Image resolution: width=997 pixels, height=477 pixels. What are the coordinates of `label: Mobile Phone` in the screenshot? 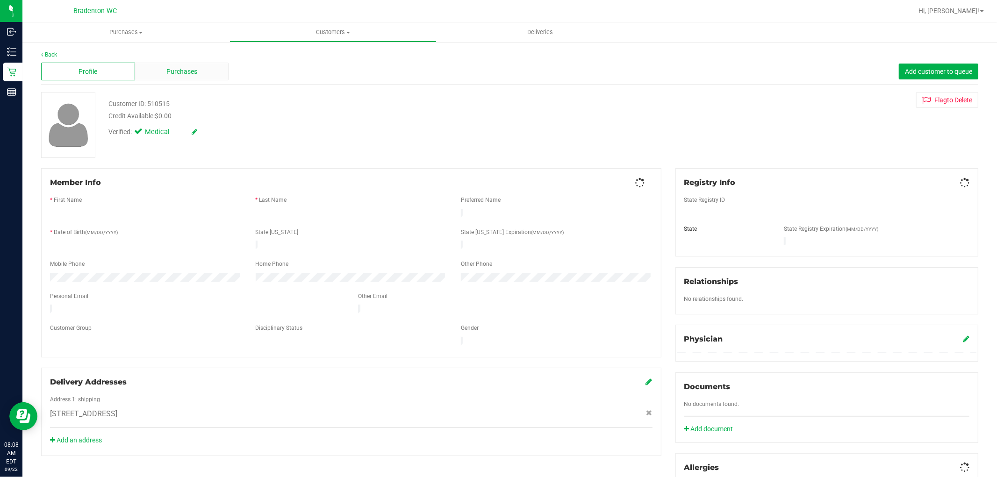 It's located at (67, 264).